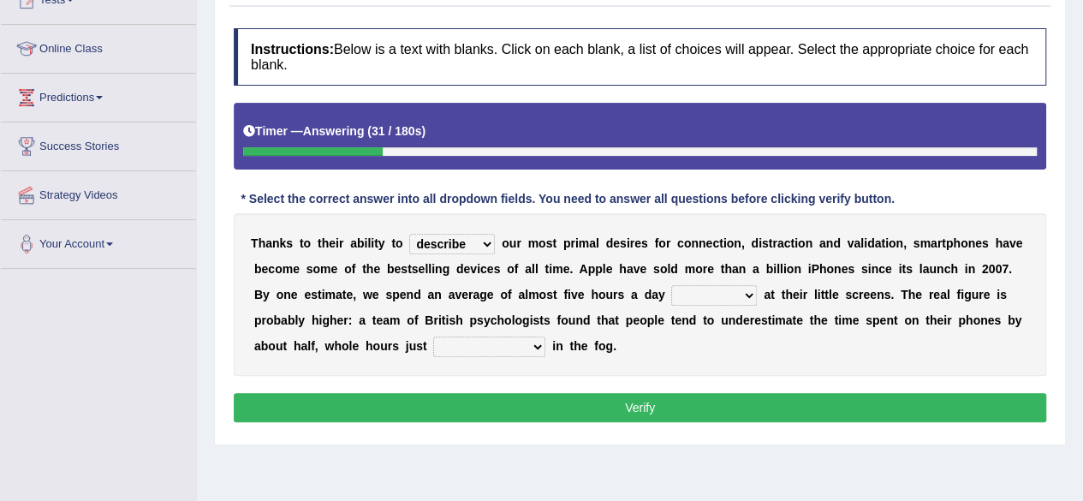  I want to click on b: 0, so click(993, 269).